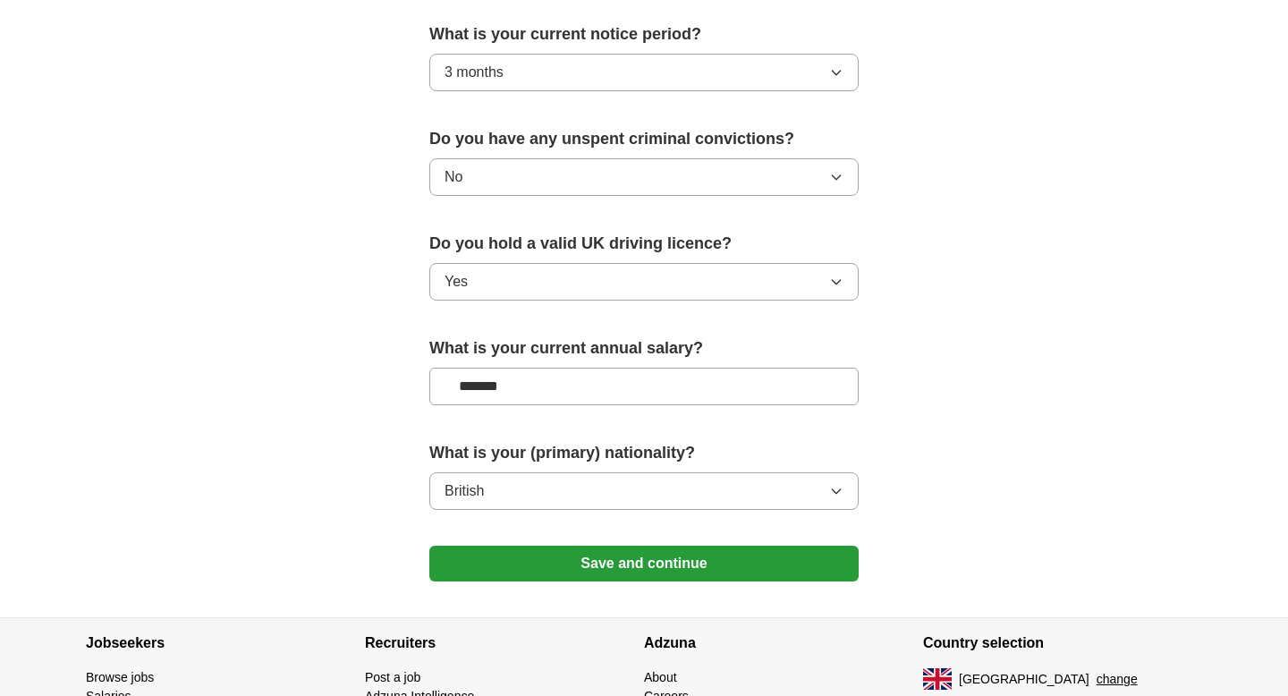 The height and width of the screenshot is (696, 1288). What do you see at coordinates (644, 34) in the screenshot?
I see `label: What is your current notice period?` at bounding box center [644, 34].